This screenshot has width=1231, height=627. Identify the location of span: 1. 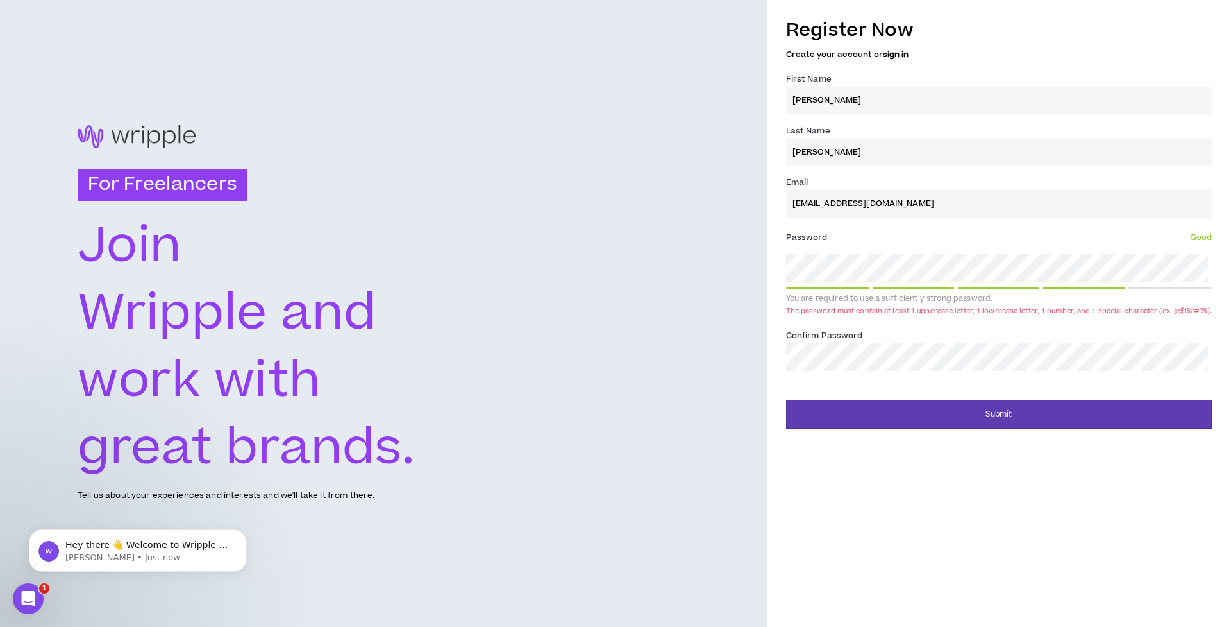
(44, 588).